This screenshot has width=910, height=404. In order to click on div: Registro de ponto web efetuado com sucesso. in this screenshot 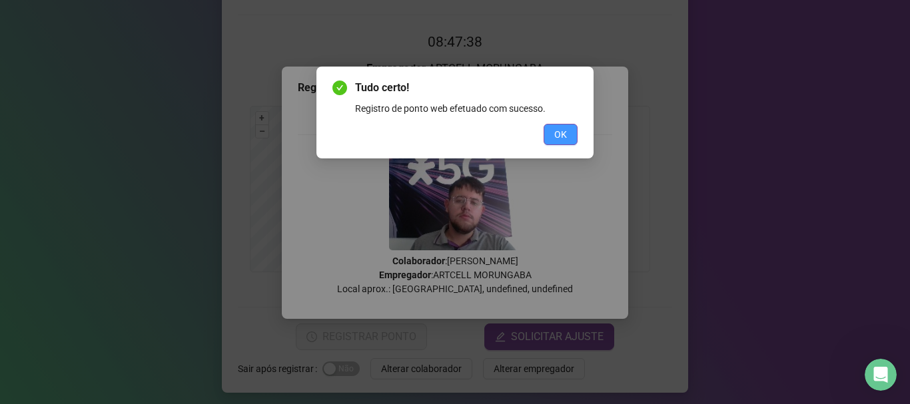, I will do `click(466, 109)`.